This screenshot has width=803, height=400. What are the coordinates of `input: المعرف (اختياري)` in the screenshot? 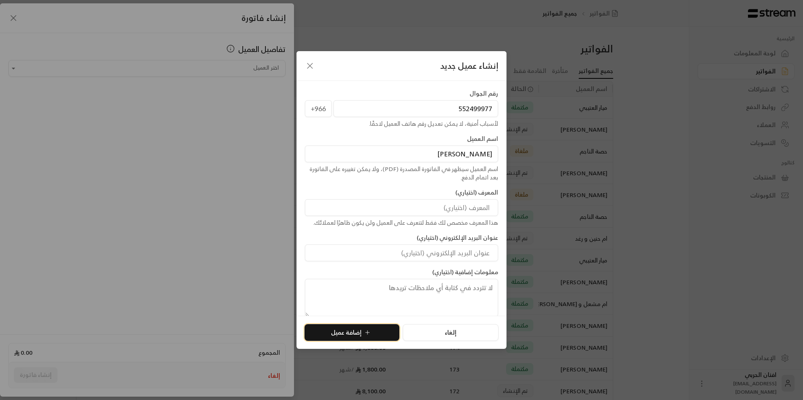 It's located at (401, 208).